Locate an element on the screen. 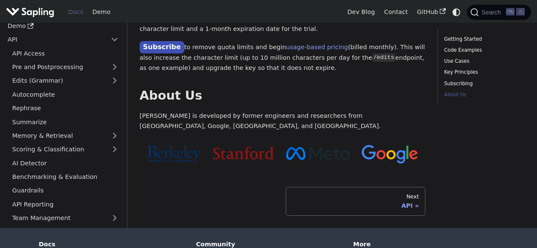 The width and height of the screenshot is (537, 248). div: API is located at coordinates (355, 206).